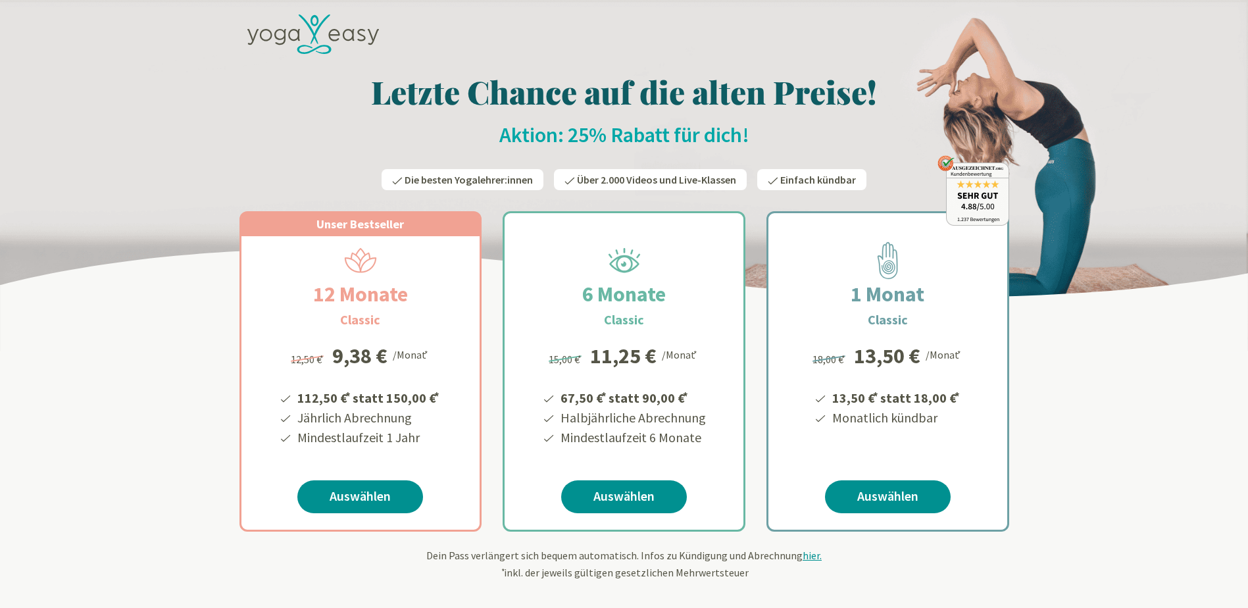 This screenshot has height=608, width=1248. Describe the element at coordinates (896, 418) in the screenshot. I see `li: Monatlich kündbar` at that location.